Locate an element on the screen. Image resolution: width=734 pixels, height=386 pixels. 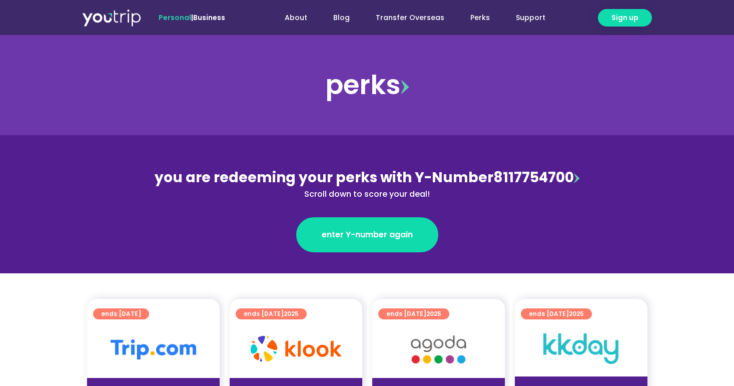
a: Blog is located at coordinates (341, 18).